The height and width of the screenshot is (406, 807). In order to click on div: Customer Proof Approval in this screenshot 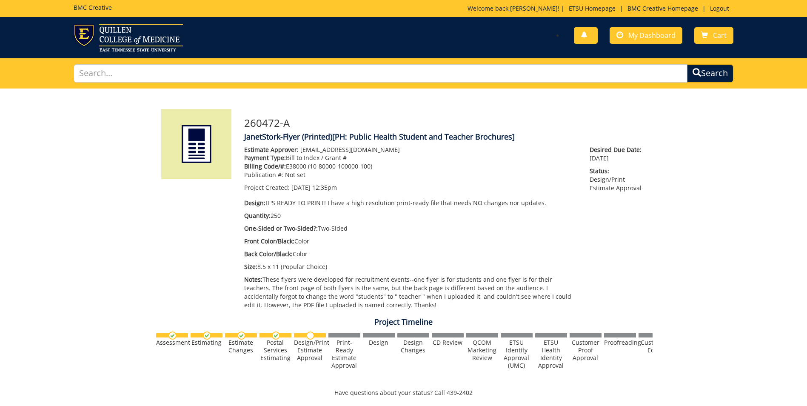, I will do `click(585, 350)`.